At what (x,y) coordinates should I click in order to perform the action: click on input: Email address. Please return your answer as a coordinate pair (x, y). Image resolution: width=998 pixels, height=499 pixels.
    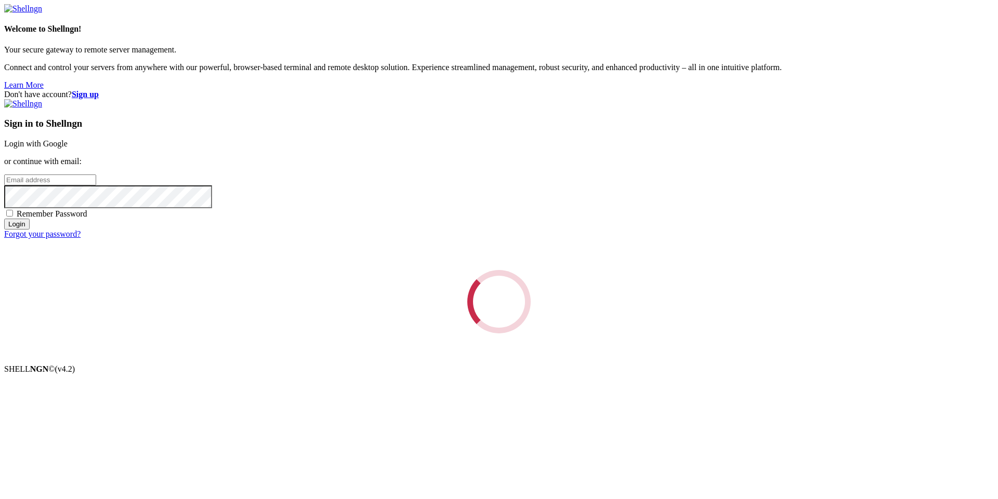
    Looking at the image, I should click on (50, 180).